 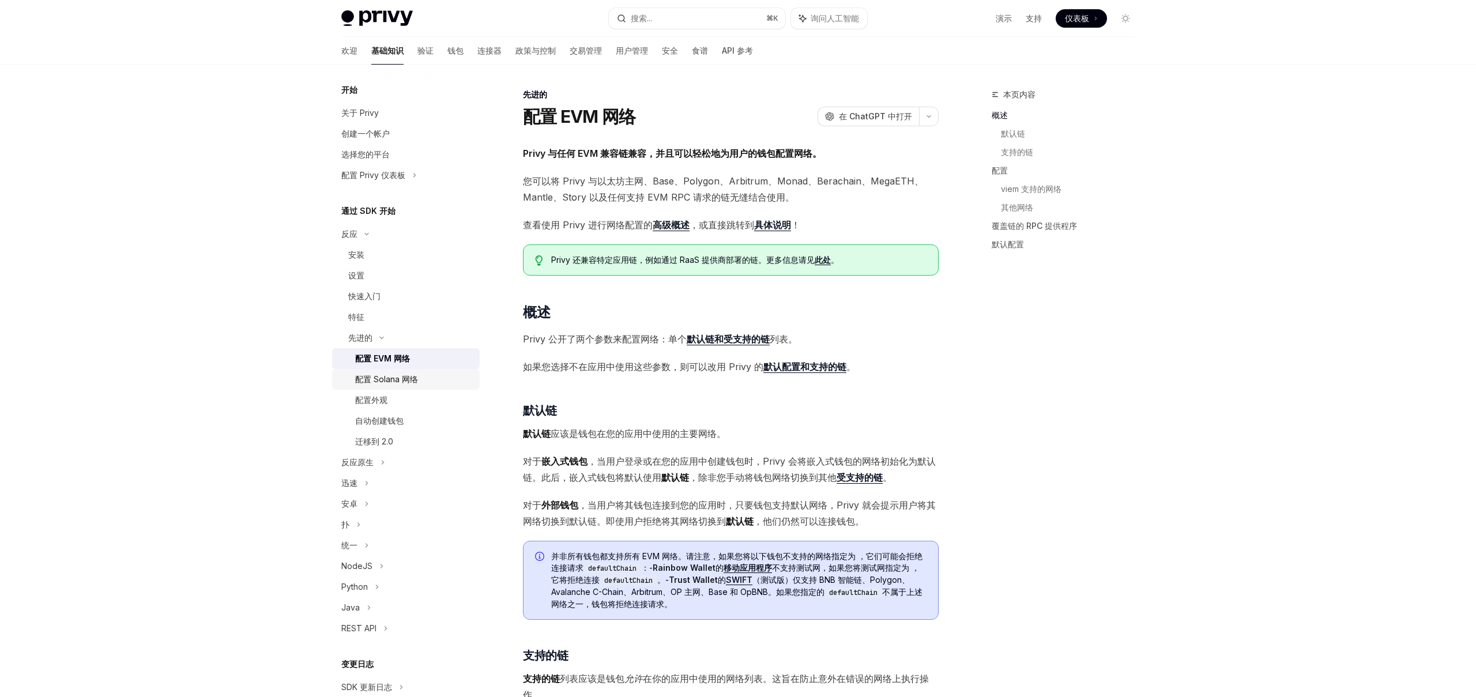 I want to click on font: ，当用户将其钱包连接到您的应用时，只要钱包支持默认网络，Privy 就会提示用户将其网络切换到默认链。即使用户拒绝将其网络切换到, so click(x=729, y=513).